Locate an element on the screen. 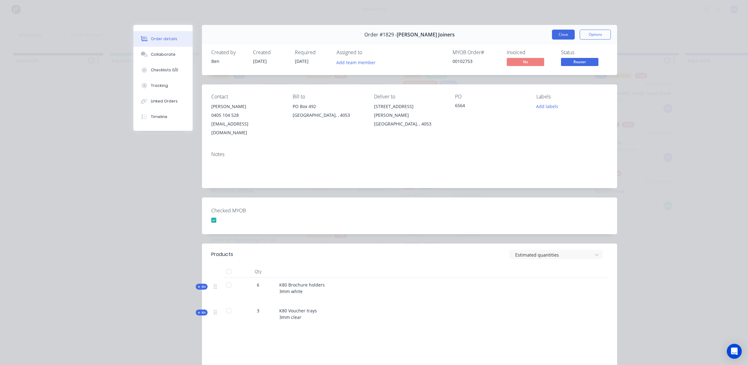 Image resolution: width=748 pixels, height=365 pixels. div: Invoiced is located at coordinates (530, 52).